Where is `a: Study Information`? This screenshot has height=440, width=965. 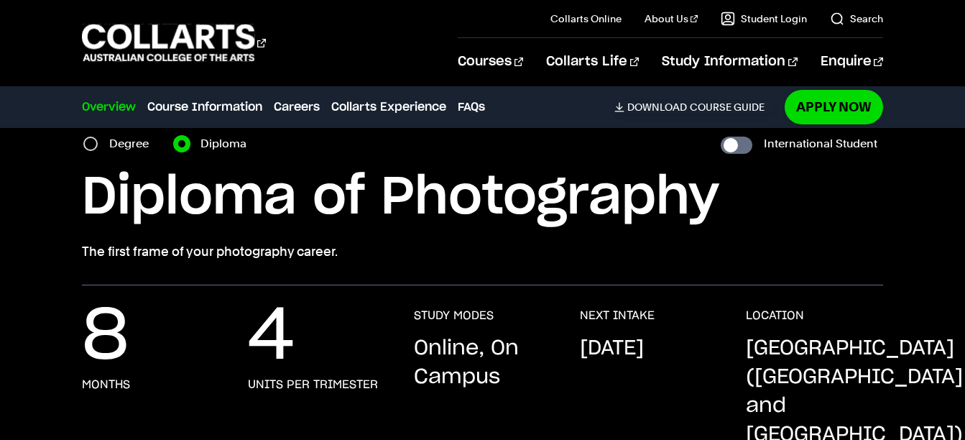
a: Study Information is located at coordinates (729, 62).